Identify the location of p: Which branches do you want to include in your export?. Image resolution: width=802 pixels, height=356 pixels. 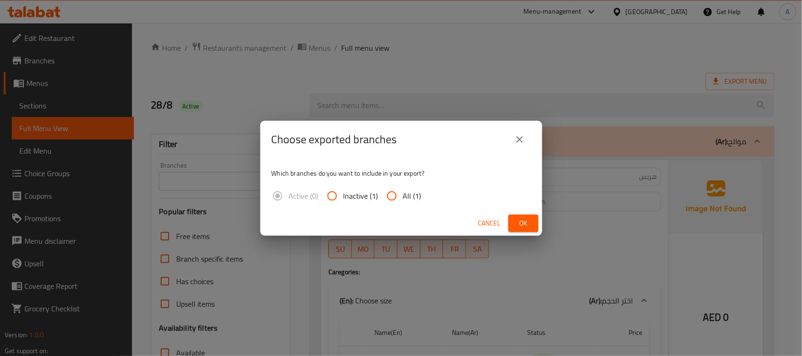
(401, 173).